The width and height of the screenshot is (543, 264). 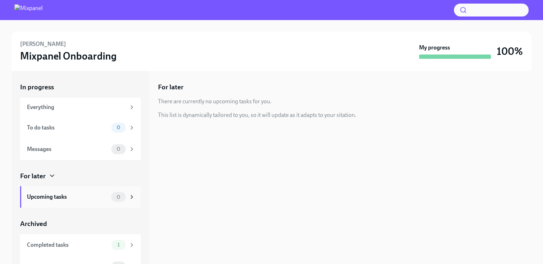 I want to click on div: Archived, so click(x=80, y=224).